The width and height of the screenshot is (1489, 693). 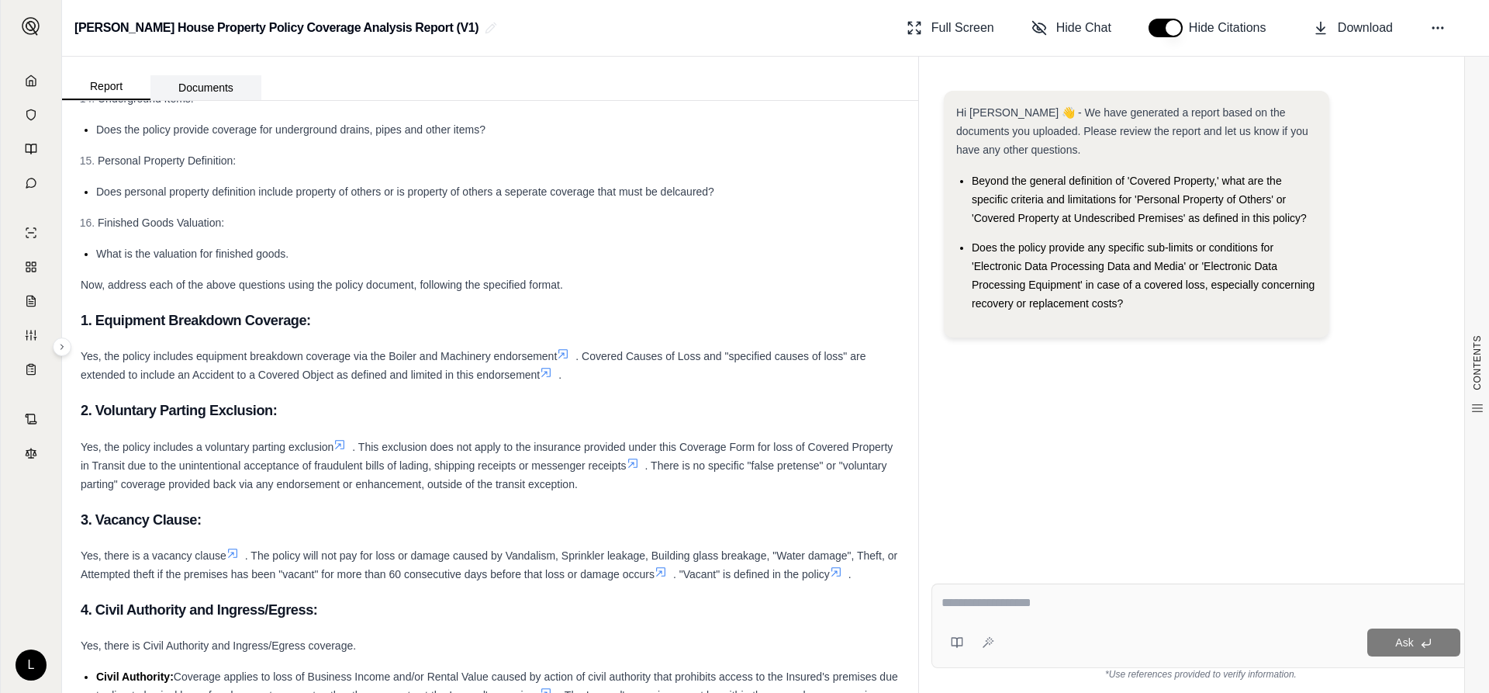 What do you see at coordinates (490, 520) in the screenshot?
I see `h3: 3. Vacancy Clause:` at bounding box center [490, 520].